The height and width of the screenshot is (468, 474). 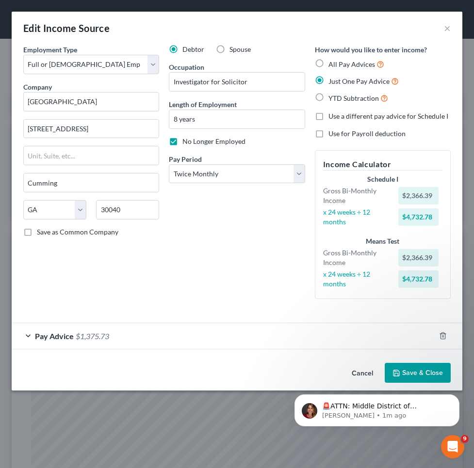 What do you see at coordinates (91, 156) in the screenshot?
I see `input: Unit, Suite, etc...` at bounding box center [91, 156].